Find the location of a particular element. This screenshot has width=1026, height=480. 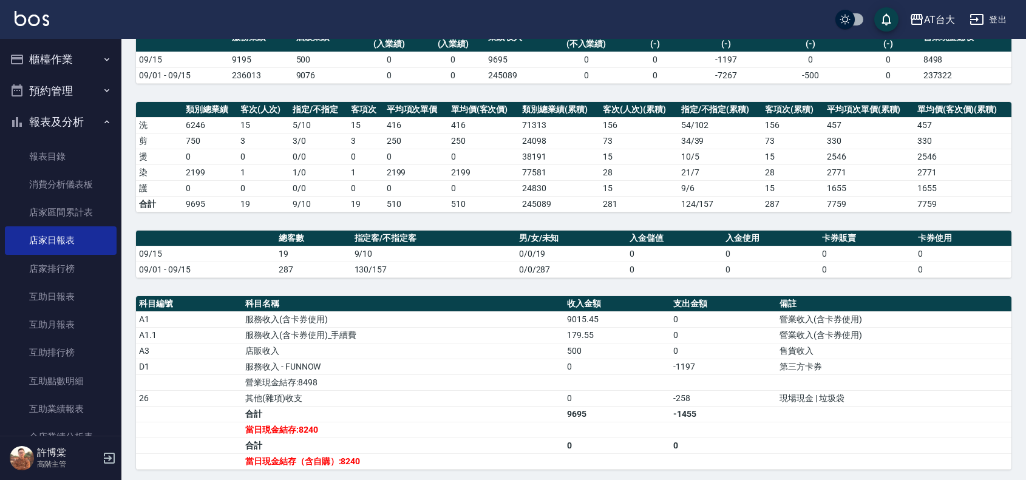

th: 類別總業績 is located at coordinates (210, 110).